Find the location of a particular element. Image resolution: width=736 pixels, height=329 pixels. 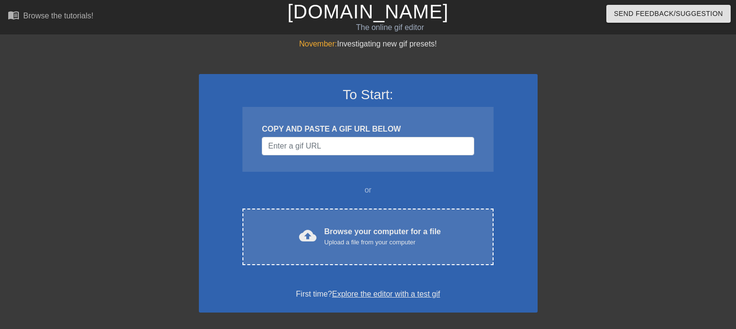

div: First time? is located at coordinates (368, 294).